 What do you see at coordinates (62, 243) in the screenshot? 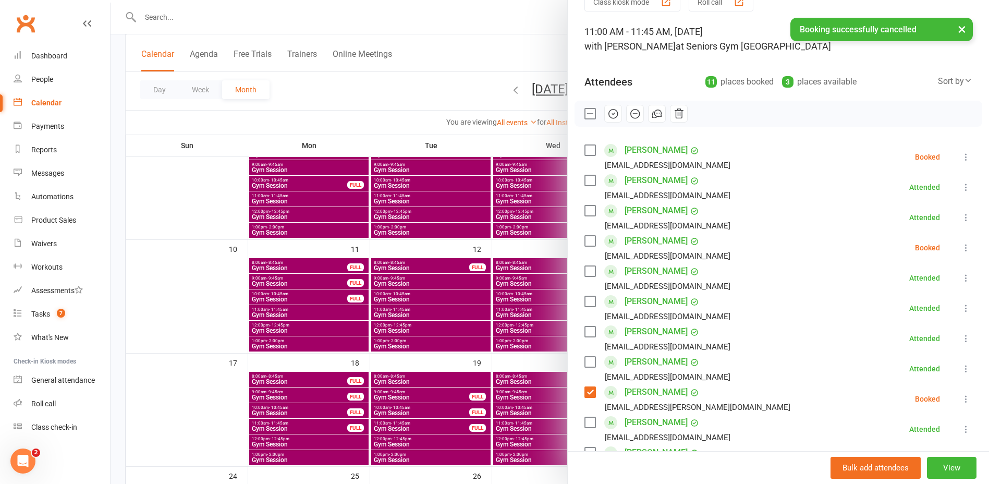
I see `a: Waivers` at bounding box center [62, 243].